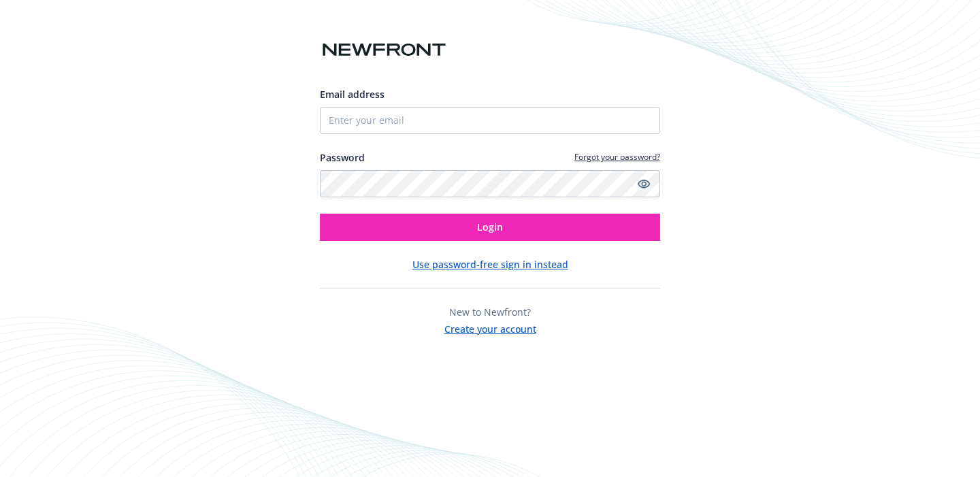  Describe the element at coordinates (490, 227) in the screenshot. I see `button: Login` at that location.